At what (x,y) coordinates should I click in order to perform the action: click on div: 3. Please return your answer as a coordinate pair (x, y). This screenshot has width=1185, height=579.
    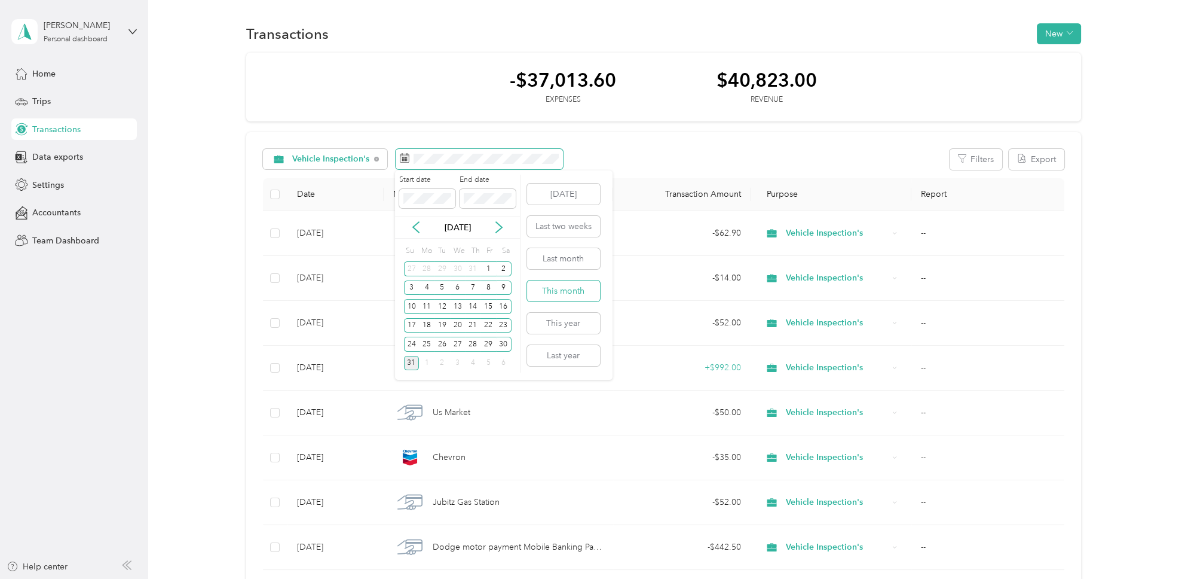
    Looking at the image, I should click on (458, 363).